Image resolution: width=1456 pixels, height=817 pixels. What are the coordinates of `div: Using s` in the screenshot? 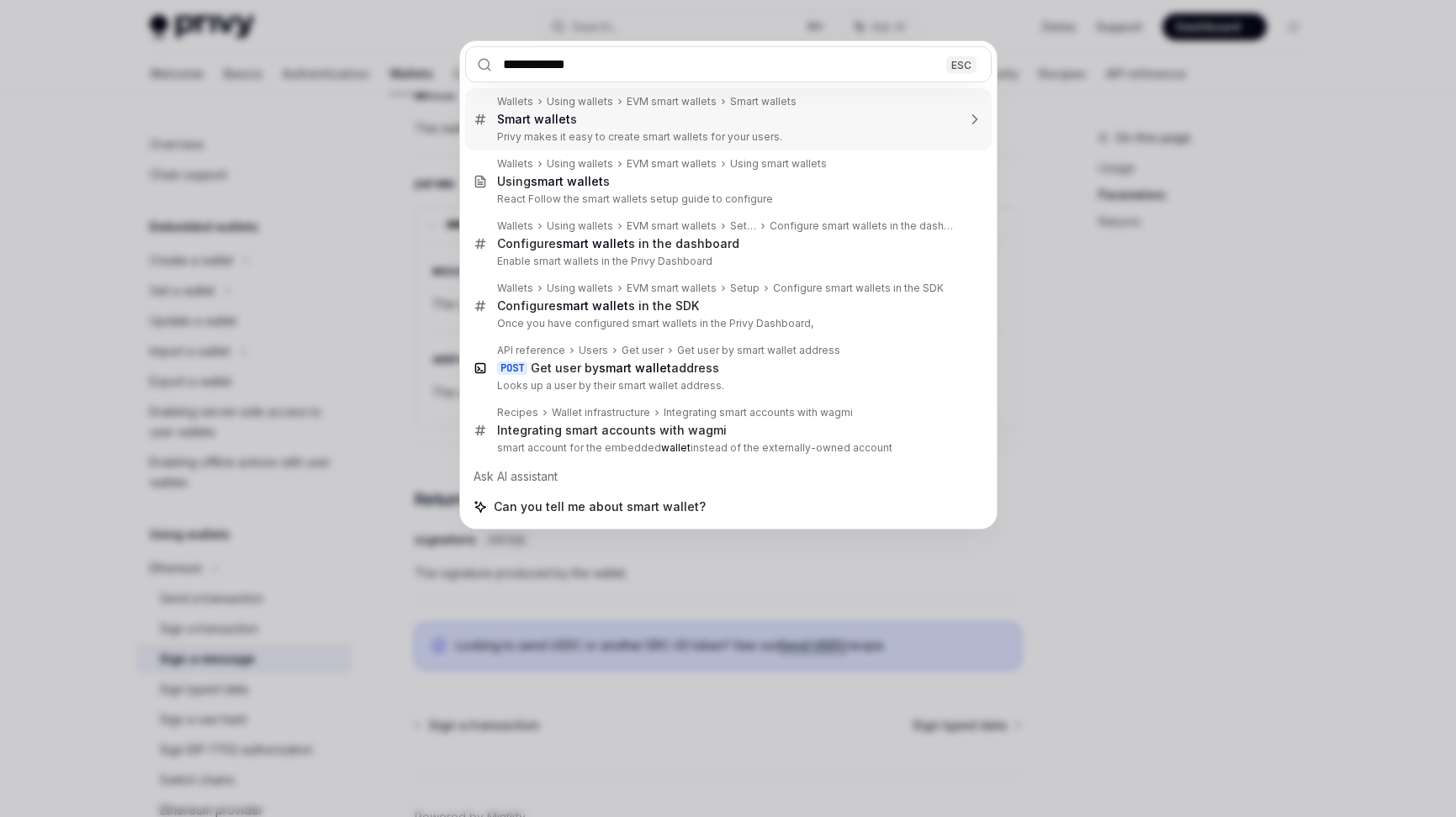 It's located at (553, 181).